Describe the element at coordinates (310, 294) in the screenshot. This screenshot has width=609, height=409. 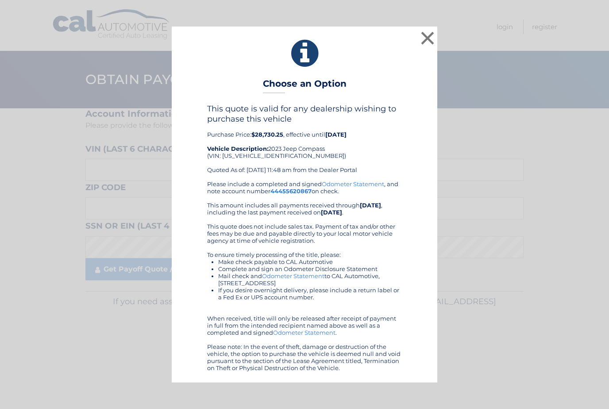
I see `li: If you desire overnight delivery, please include a return label or a Fed Ex or UPS account number.` at that location.